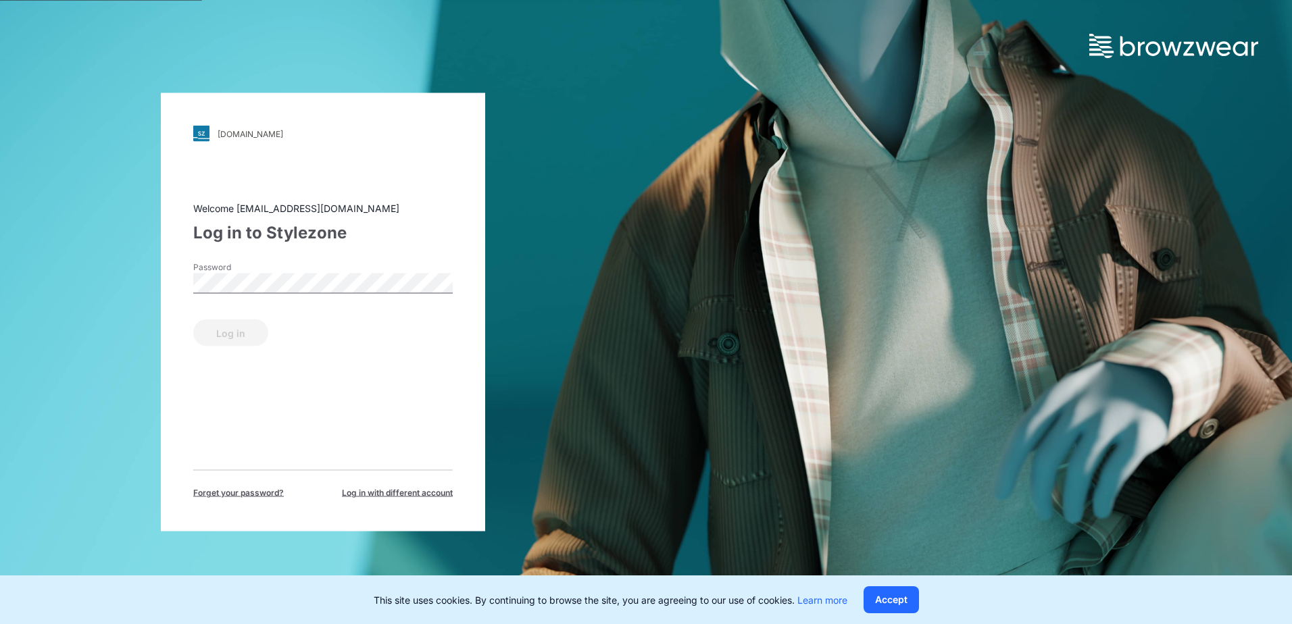 This screenshot has height=624, width=1292. What do you see at coordinates (323, 233) in the screenshot?
I see `div: Log in to Stylezone` at bounding box center [323, 233].